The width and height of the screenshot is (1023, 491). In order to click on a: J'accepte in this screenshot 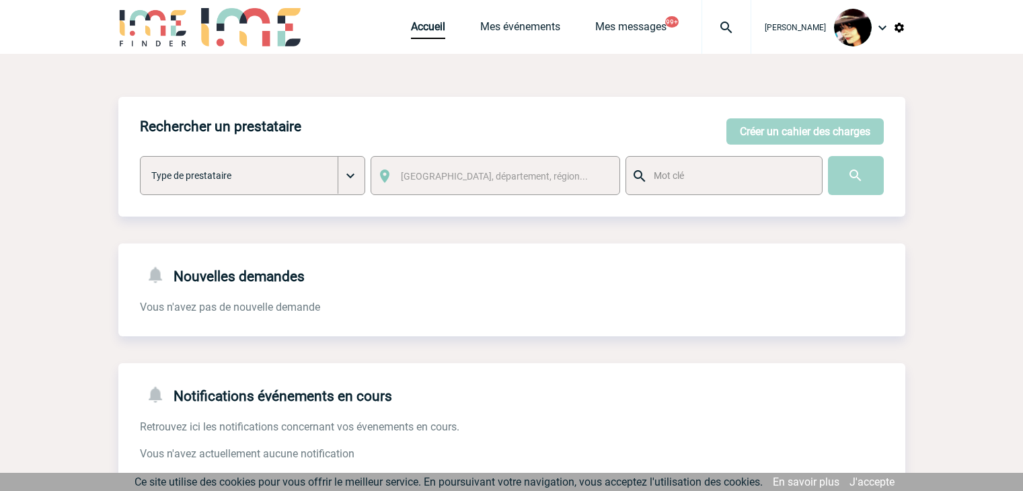, I will do `click(872, 482)`.